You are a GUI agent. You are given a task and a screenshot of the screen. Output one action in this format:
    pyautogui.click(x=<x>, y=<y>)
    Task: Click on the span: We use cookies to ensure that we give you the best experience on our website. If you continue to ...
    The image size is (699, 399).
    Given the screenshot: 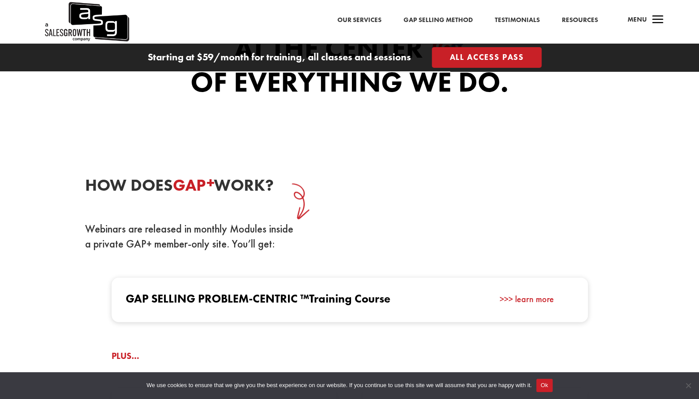 What is the action you would take?
    pyautogui.click(x=339, y=386)
    